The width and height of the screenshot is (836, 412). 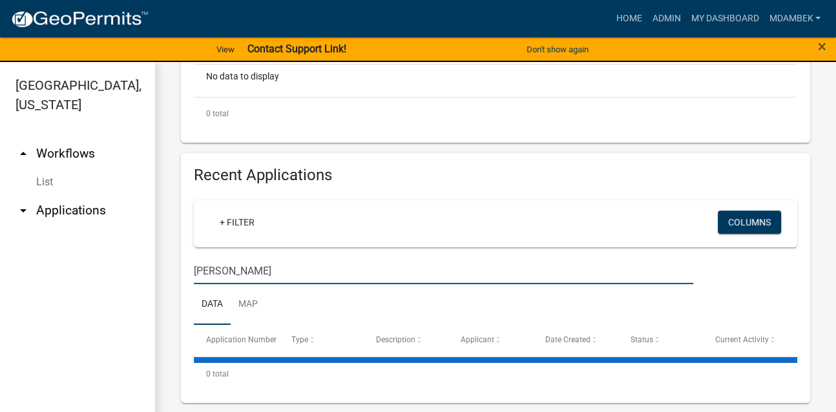 What do you see at coordinates (248, 305) in the screenshot?
I see `a: Map` at bounding box center [248, 305].